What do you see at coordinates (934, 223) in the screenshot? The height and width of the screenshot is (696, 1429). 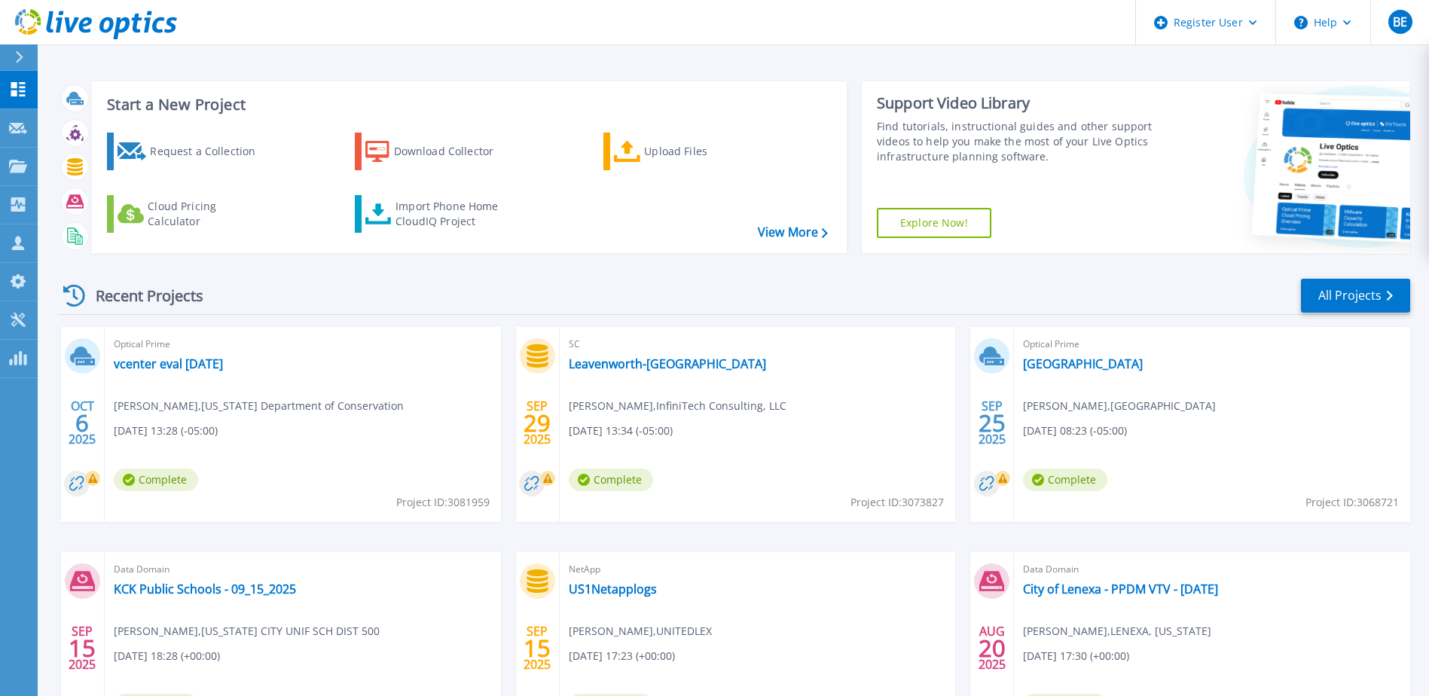 I see `a: Explore Now!` at bounding box center [934, 223].